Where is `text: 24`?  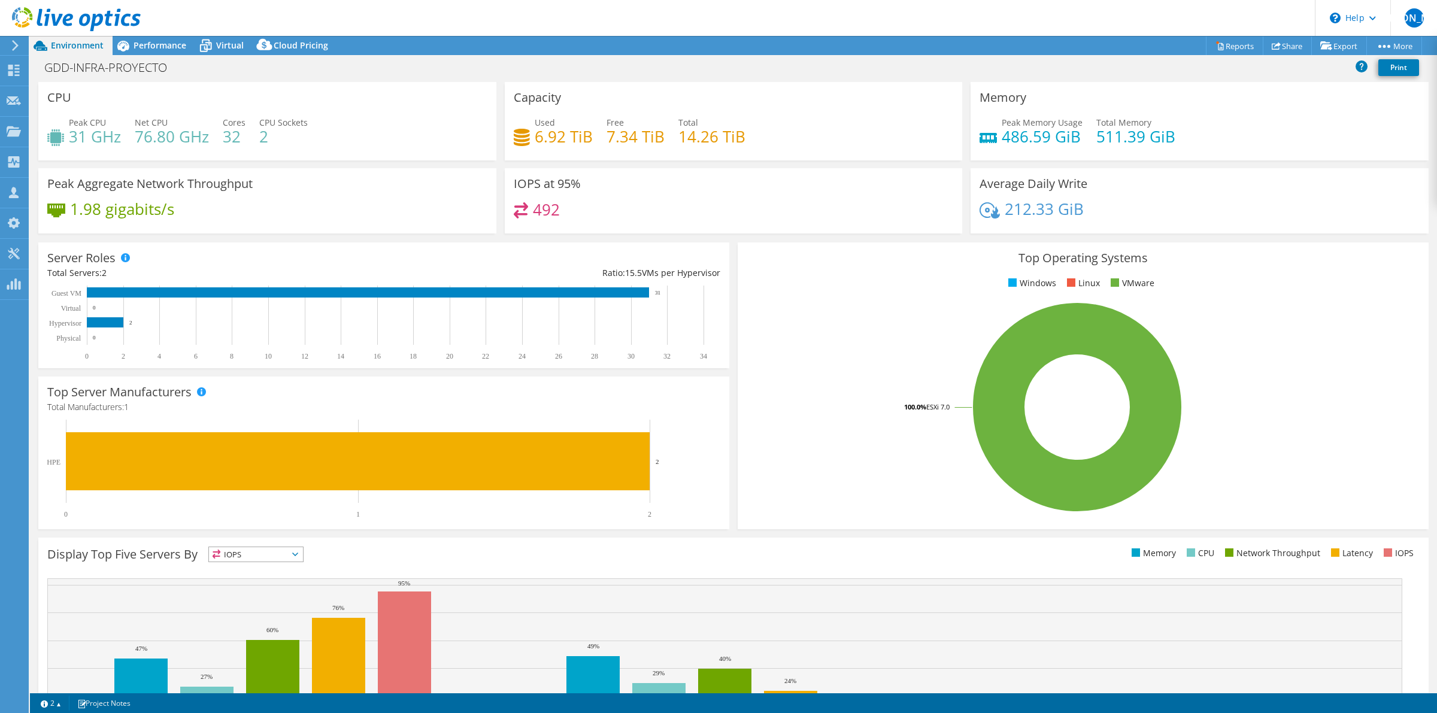 text: 24 is located at coordinates (522, 356).